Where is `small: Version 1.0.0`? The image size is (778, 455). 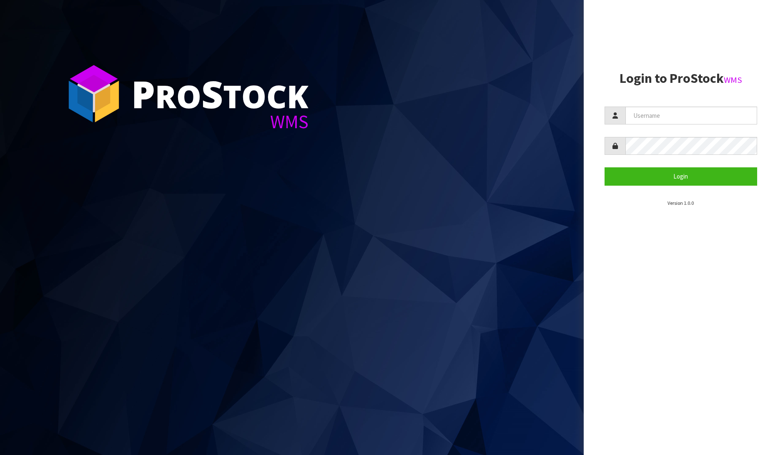 small: Version 1.0.0 is located at coordinates (680, 203).